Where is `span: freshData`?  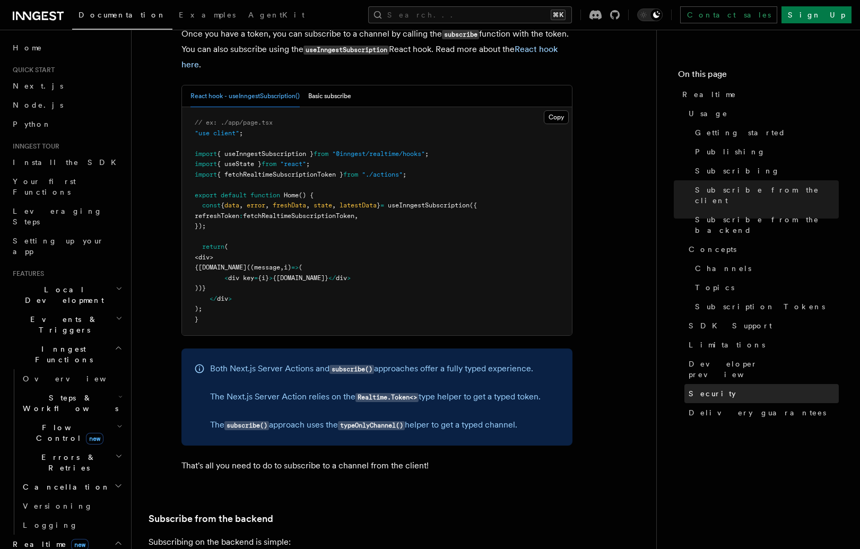
span: freshData is located at coordinates (289, 205).